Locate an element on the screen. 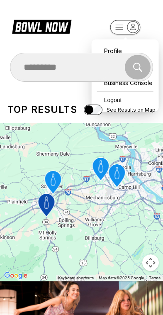 This screenshot has width=163, height=315. button: Keyboard shortcuts is located at coordinates (76, 278).